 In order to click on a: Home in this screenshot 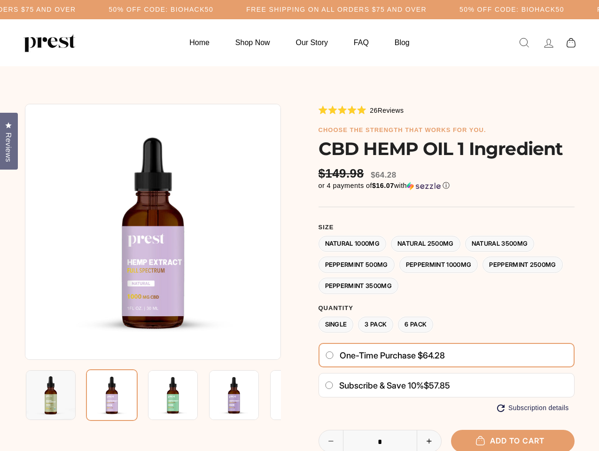, I will do `click(199, 42)`.